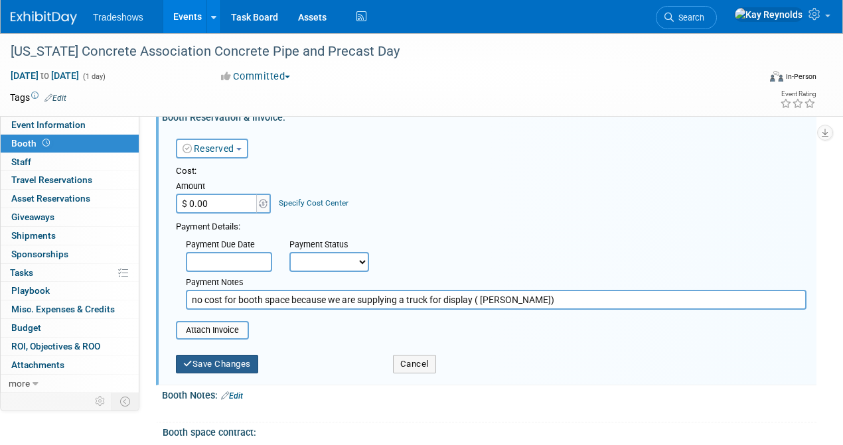 This screenshot has height=445, width=843. I want to click on div: Payment Details:, so click(491, 226).